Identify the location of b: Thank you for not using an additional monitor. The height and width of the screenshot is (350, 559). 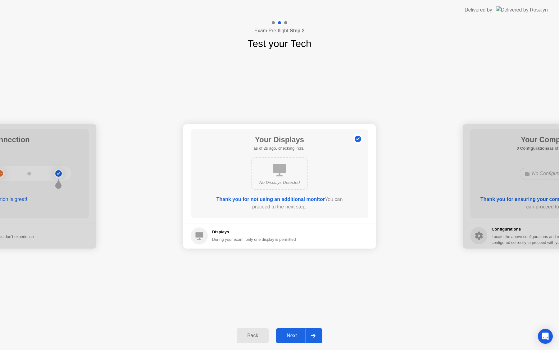
(271, 199).